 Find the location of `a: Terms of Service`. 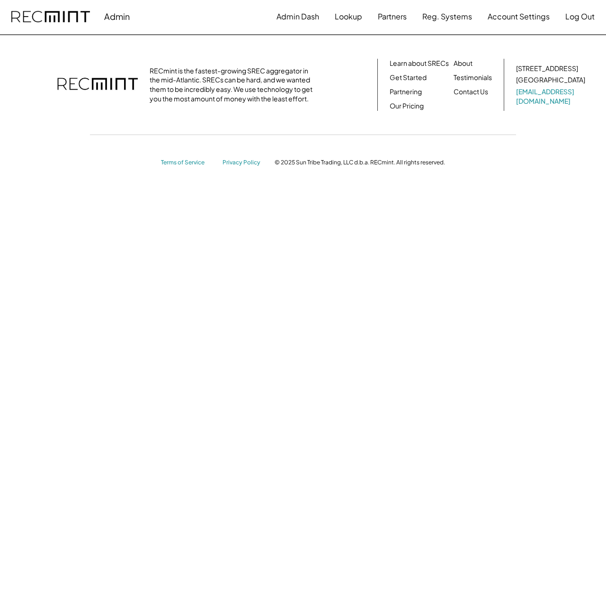

a: Terms of Service is located at coordinates (187, 162).